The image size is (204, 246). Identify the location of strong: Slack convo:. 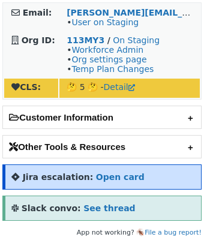
(51, 208).